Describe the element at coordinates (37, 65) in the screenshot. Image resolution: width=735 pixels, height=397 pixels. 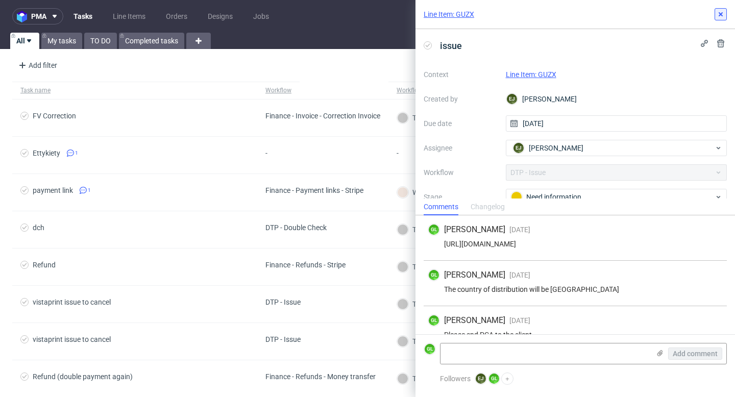
I see `div: Add filter` at that location.